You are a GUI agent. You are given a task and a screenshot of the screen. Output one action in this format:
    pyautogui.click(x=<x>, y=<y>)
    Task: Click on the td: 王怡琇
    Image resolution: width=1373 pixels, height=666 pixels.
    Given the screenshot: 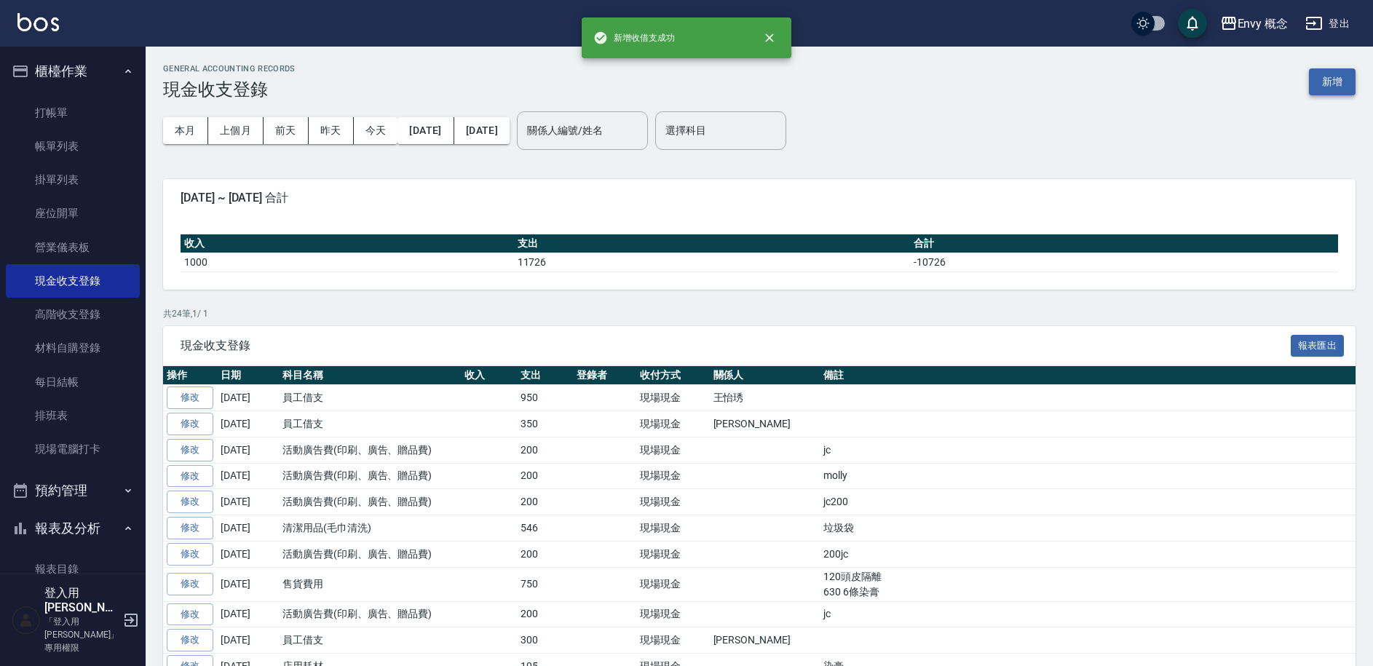 What is the action you would take?
    pyautogui.click(x=764, y=398)
    